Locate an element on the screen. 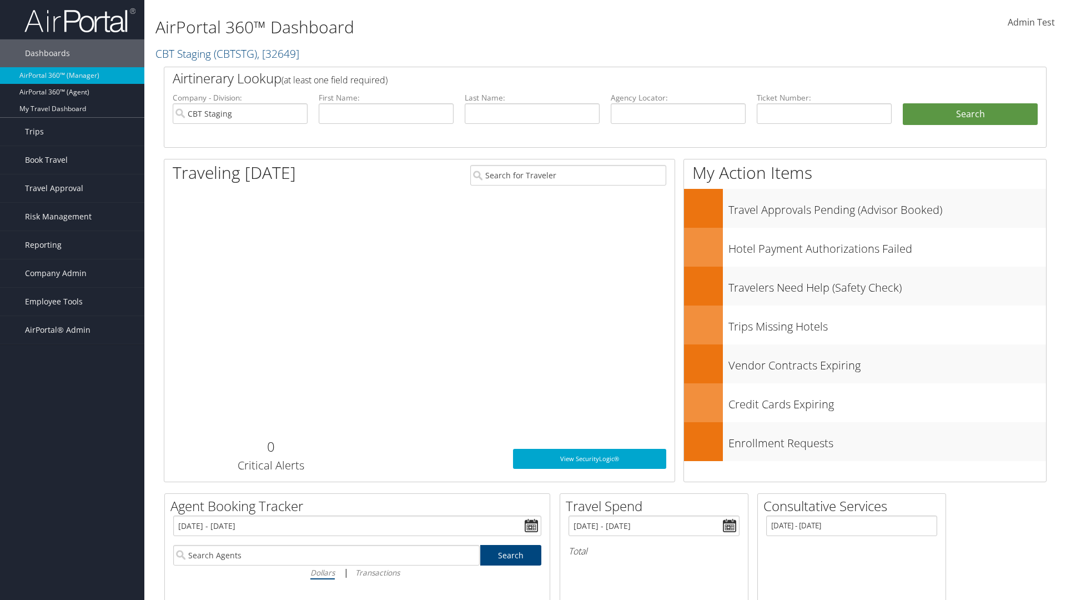 This screenshot has height=600, width=1066. h3: Critical Alerts is located at coordinates (270, 465).